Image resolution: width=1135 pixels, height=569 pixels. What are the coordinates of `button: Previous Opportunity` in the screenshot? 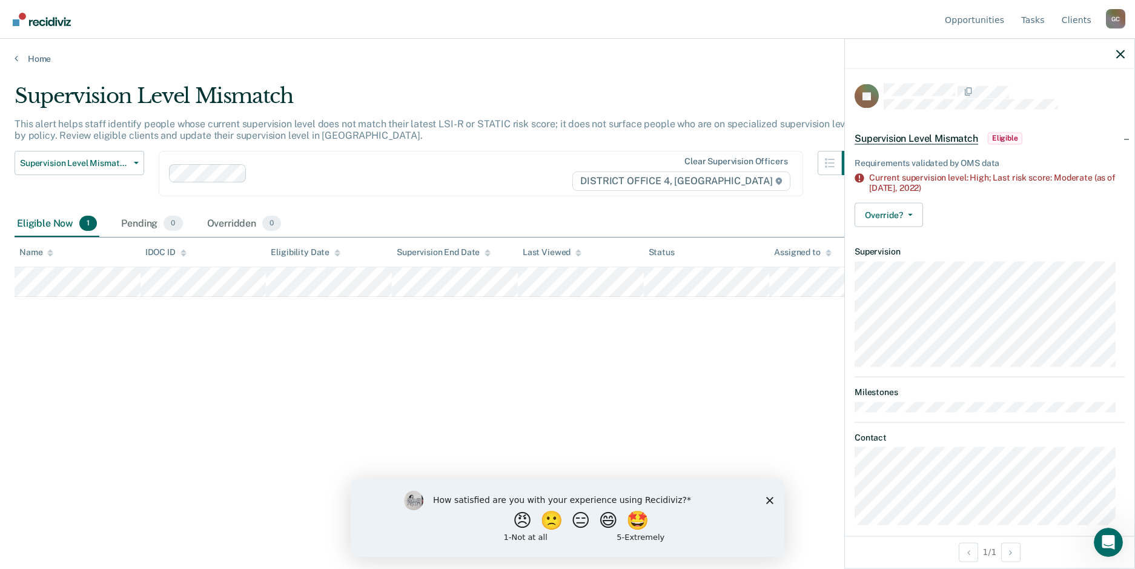 It's located at (969, 552).